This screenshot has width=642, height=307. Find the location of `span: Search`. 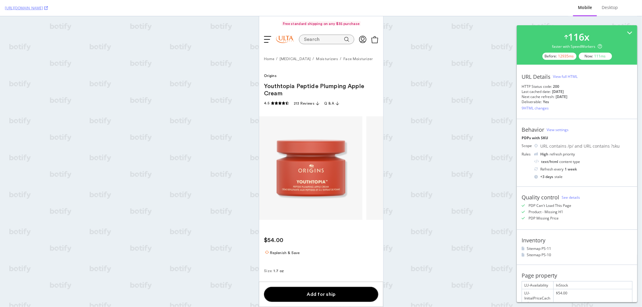

span: Search is located at coordinates (53, 23).